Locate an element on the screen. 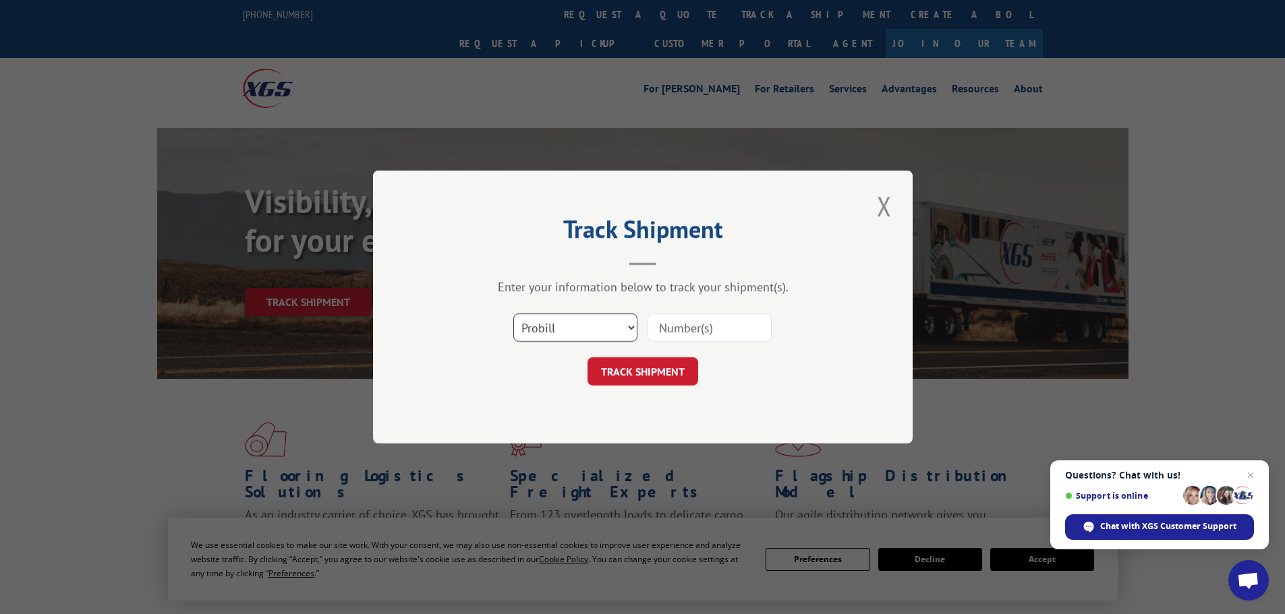 This screenshot has height=614, width=1285. button: TRACK SHIPMENT is located at coordinates (643, 372).